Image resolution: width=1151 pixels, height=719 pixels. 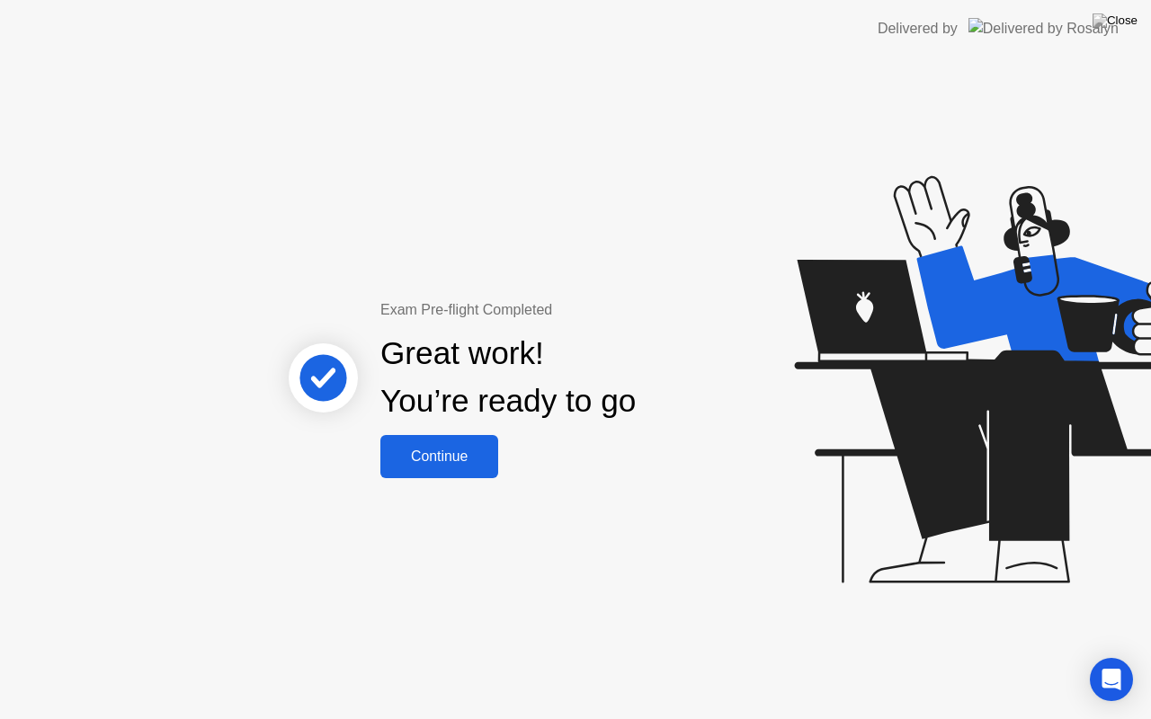 What do you see at coordinates (439, 457) in the screenshot?
I see `button: Continue` at bounding box center [439, 457].